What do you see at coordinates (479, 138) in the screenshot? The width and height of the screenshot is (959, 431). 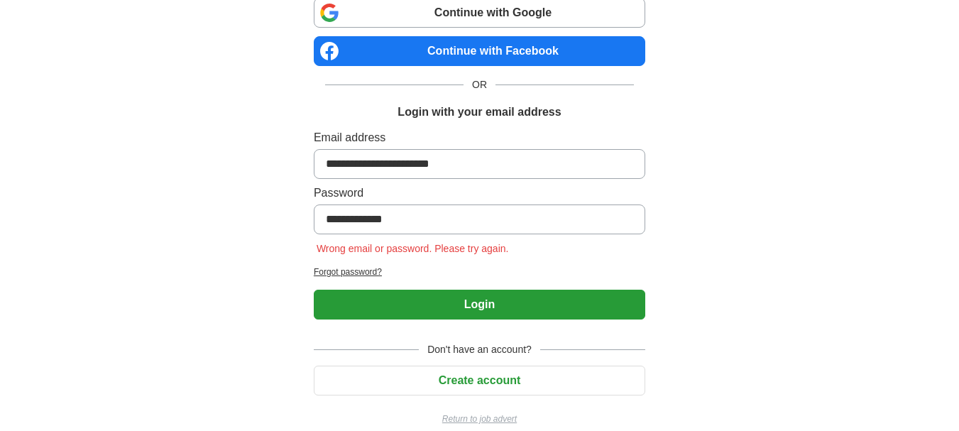 I see `label: Email address` at bounding box center [479, 138].